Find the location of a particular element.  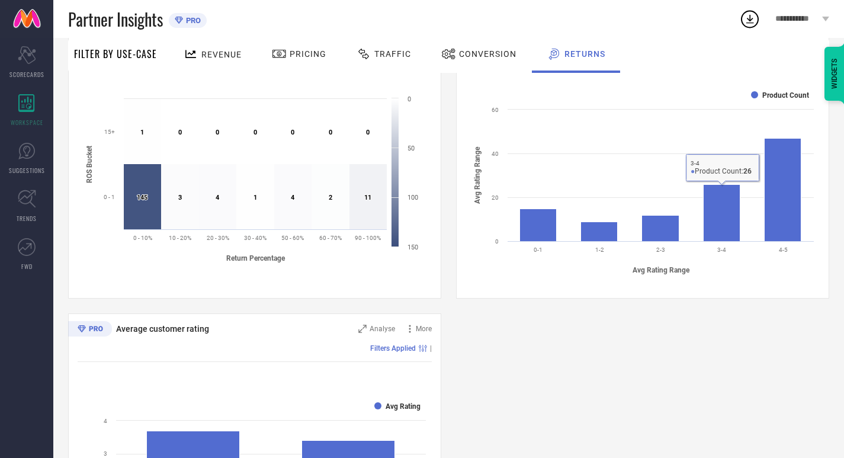

text: 100 is located at coordinates (413, 197).